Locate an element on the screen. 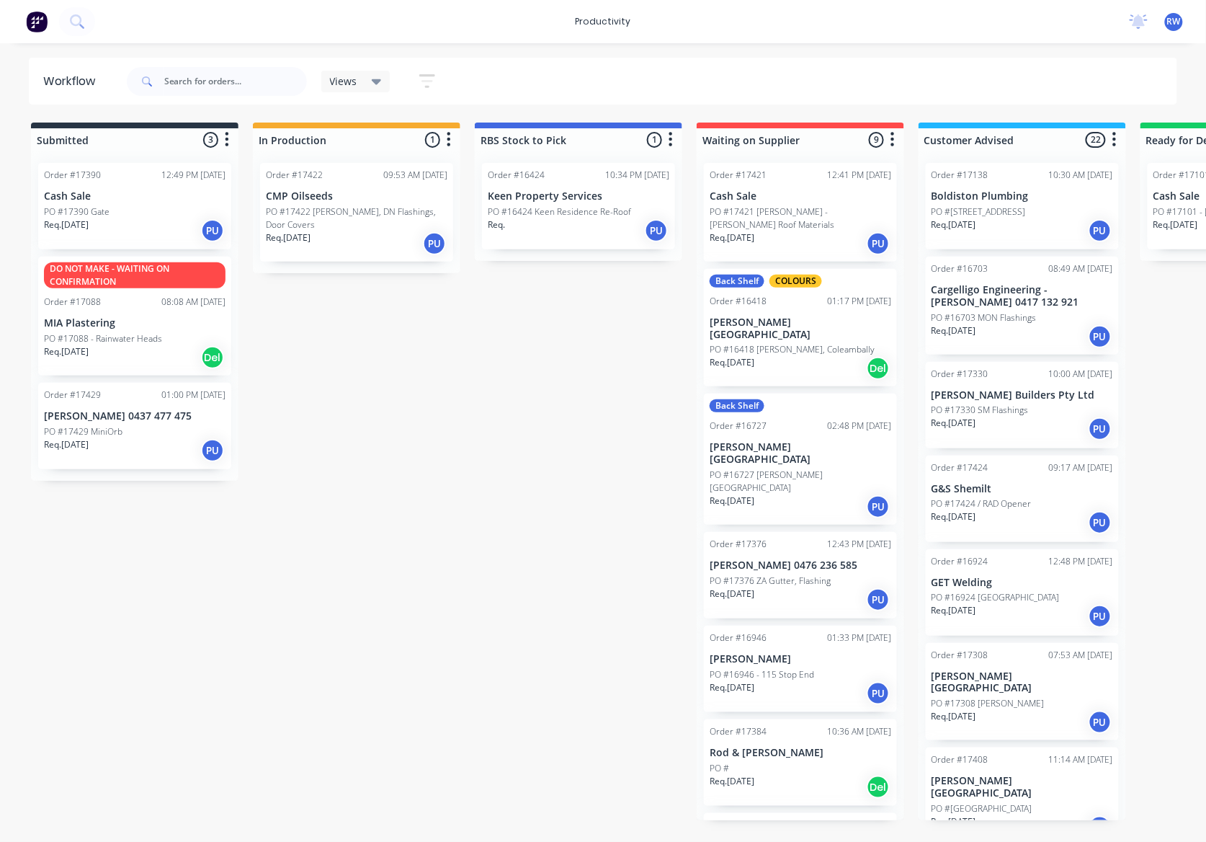  p: GET Welding is located at coordinates (1023, 582).